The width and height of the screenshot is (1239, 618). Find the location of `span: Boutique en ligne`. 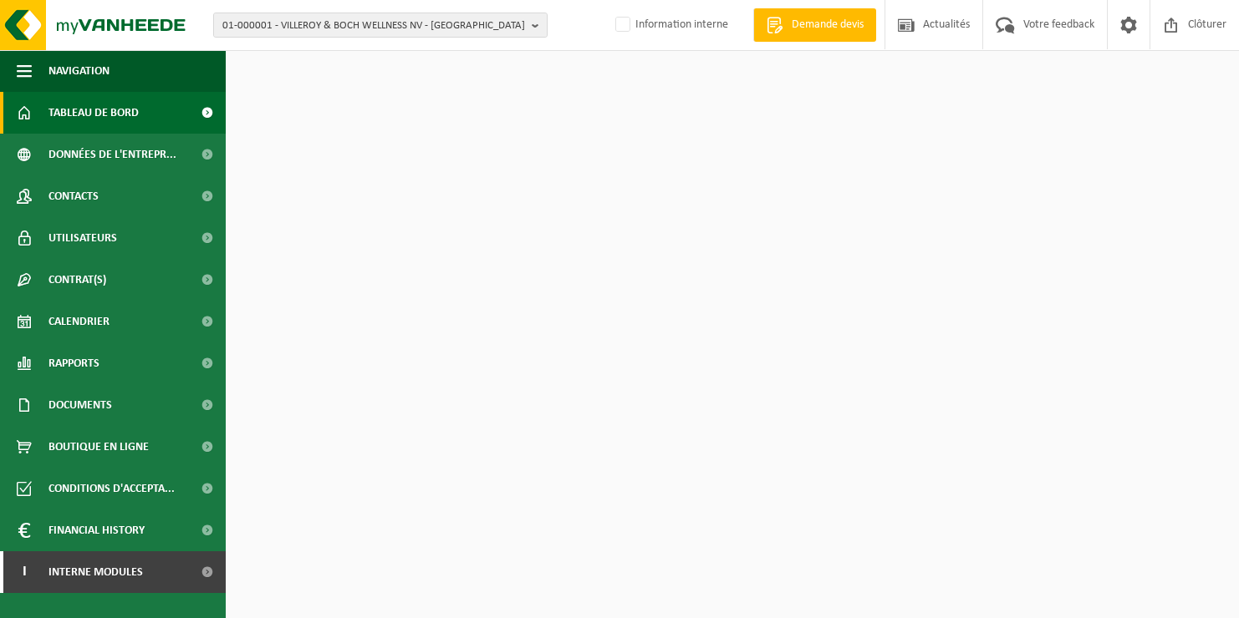

span: Boutique en ligne is located at coordinates (99, 447).